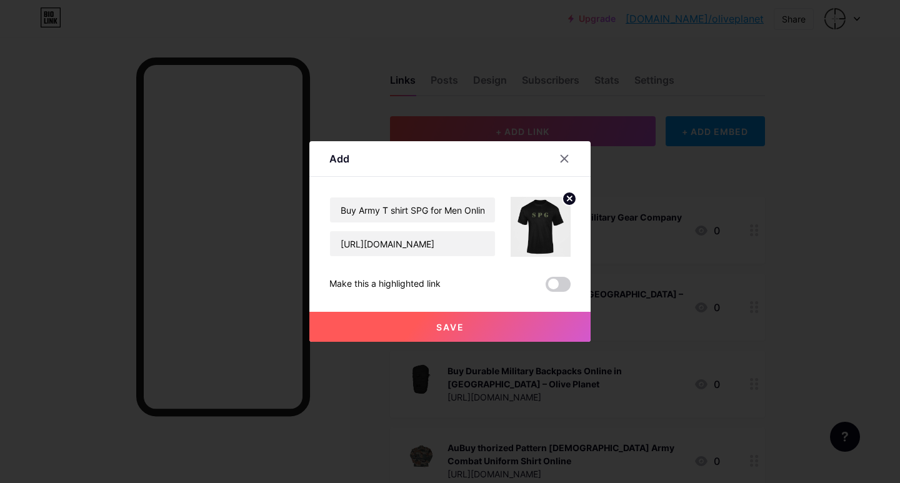 The height and width of the screenshot is (483, 900). I want to click on input: URL, so click(413, 244).